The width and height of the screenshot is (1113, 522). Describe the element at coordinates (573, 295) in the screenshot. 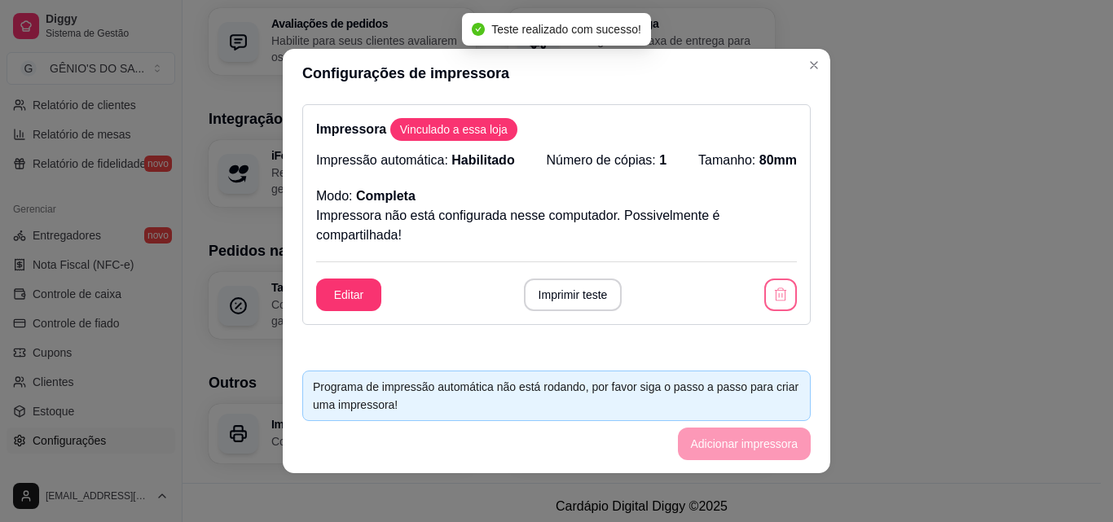

I see `button: Imprimir teste` at that location.